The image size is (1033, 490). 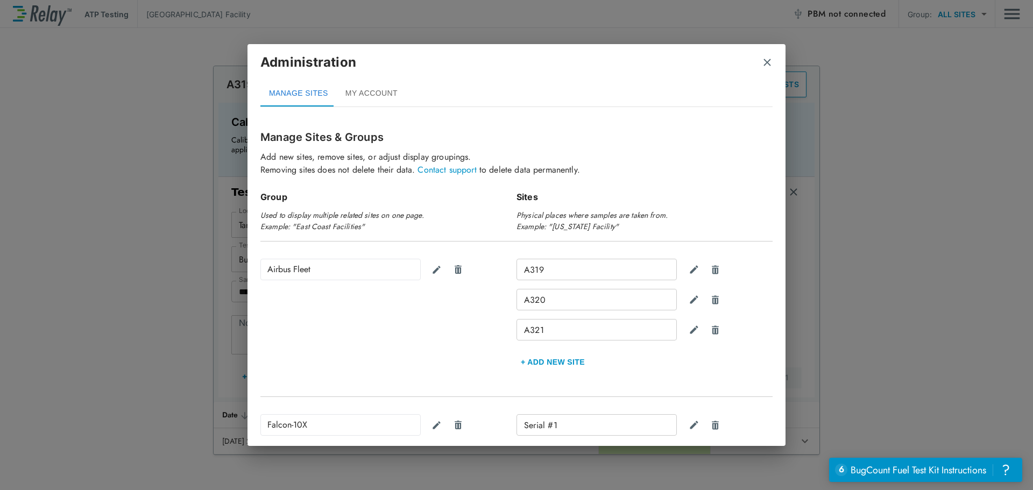 What do you see at coordinates (645, 300) in the screenshot?
I see `div: A320 edit iconDrawer Icon` at bounding box center [645, 300].